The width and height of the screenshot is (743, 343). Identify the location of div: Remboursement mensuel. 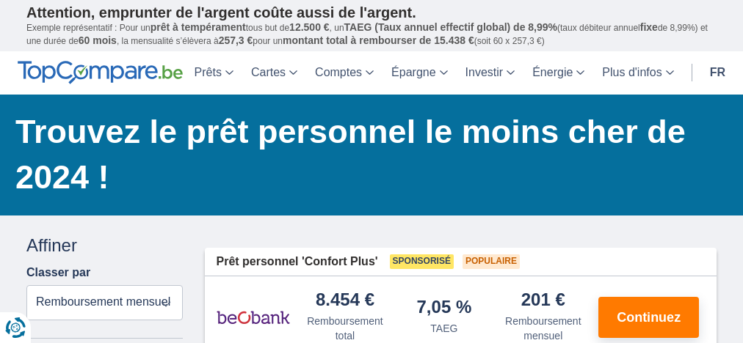
(542, 329).